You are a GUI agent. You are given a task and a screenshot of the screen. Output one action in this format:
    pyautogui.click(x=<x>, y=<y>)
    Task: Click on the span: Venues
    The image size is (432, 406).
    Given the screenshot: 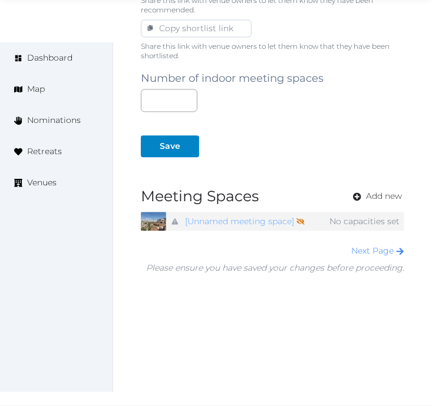 What is the action you would take?
    pyautogui.click(x=42, y=183)
    